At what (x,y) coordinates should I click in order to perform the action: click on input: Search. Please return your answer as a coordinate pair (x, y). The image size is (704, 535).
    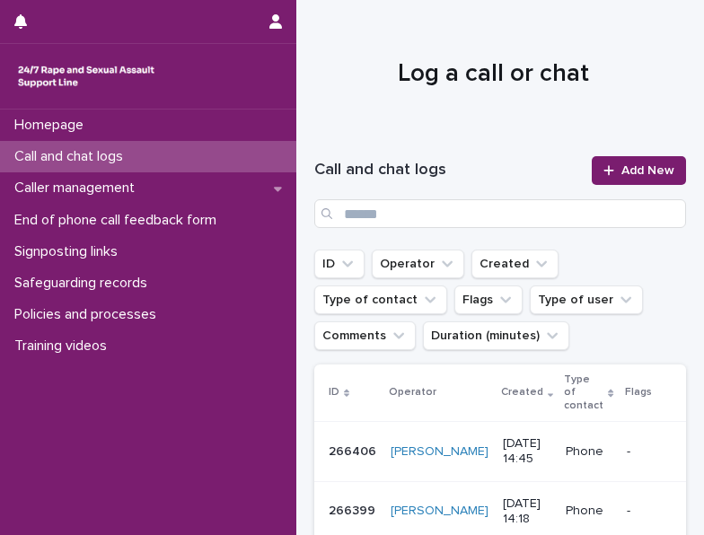
    Looking at the image, I should click on (500, 214).